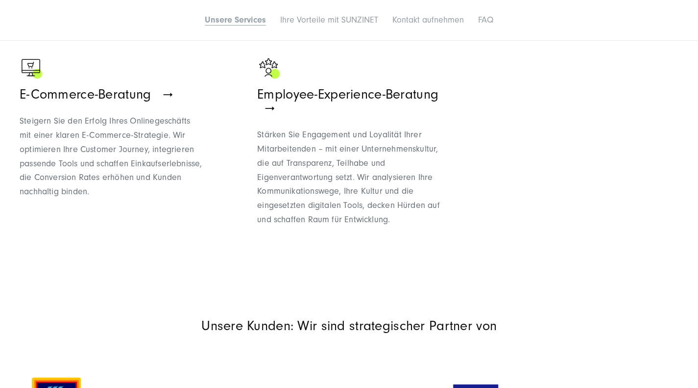 This screenshot has height=388, width=698. What do you see at coordinates (349, 151) in the screenshot?
I see `a: Ein Symbol welches eine Person zeigt die drei Sterne über ihrem Kopf hat als Zeichen für Zufriede...` at bounding box center [349, 151].